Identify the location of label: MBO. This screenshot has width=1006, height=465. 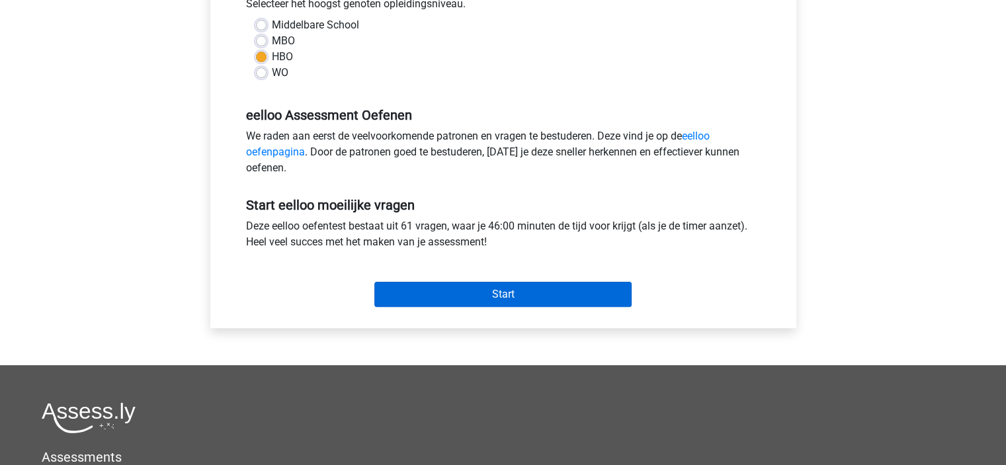
(283, 41).